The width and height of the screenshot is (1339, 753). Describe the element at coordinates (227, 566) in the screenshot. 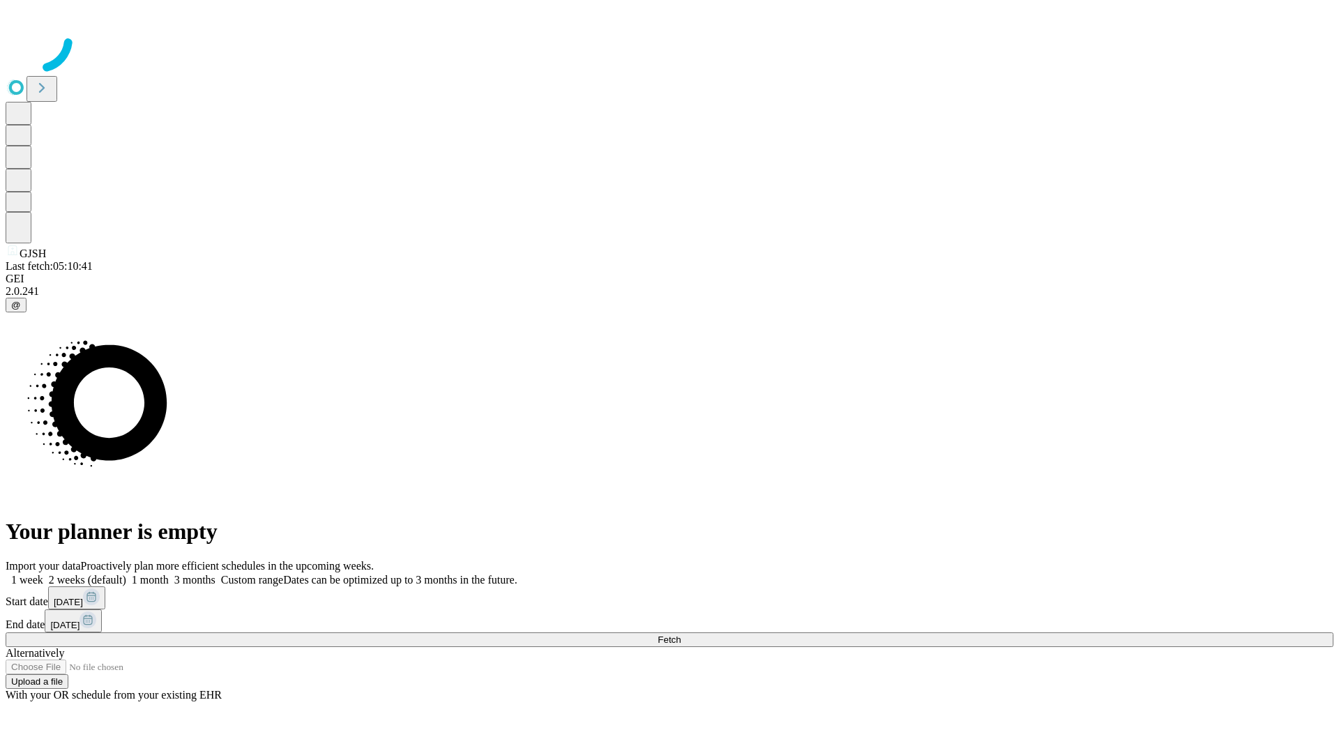

I see `span: Proactively plan more efficient schedules in the upcoming weeks.` at that location.